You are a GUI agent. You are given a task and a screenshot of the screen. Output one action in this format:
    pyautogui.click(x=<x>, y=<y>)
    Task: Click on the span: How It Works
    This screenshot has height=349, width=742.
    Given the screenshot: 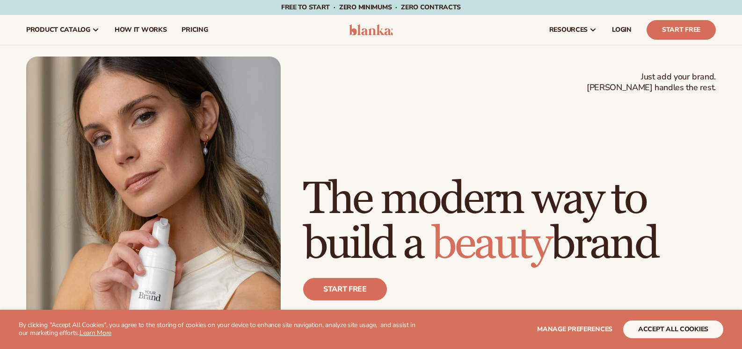 What is the action you would take?
    pyautogui.click(x=141, y=30)
    